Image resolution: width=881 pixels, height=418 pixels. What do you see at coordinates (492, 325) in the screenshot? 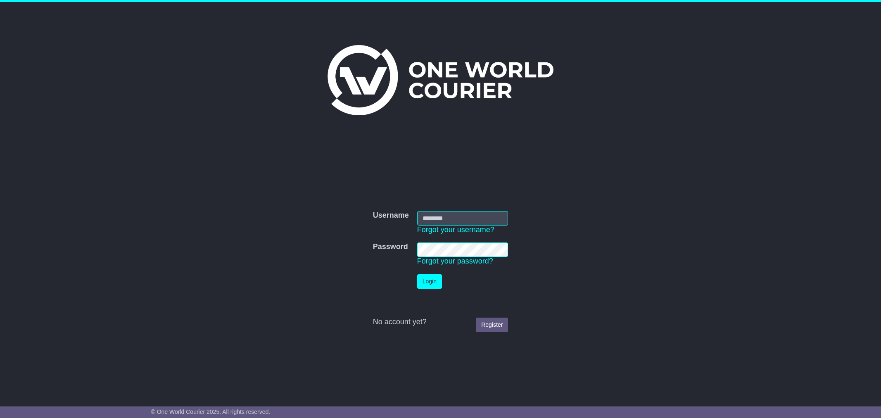
I see `a: Register` at bounding box center [492, 325].